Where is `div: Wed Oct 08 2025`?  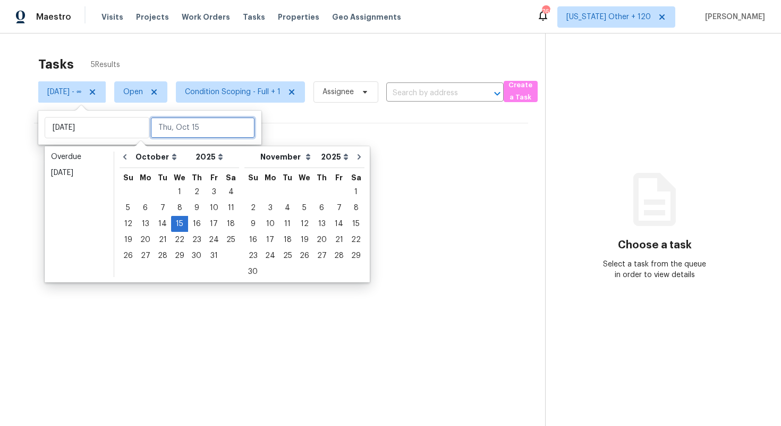
div: Wed Oct 08 2025 is located at coordinates (180, 208).